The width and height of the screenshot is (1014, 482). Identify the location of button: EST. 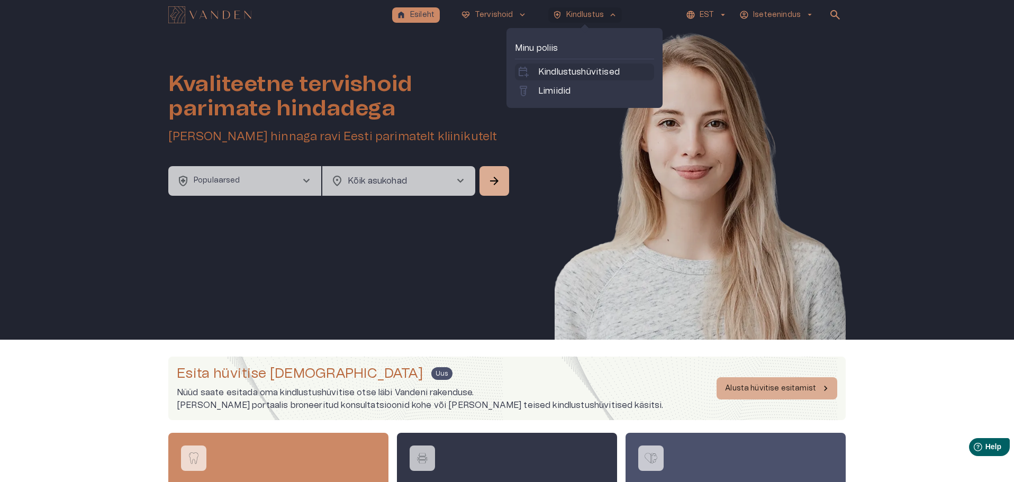
(707, 15).